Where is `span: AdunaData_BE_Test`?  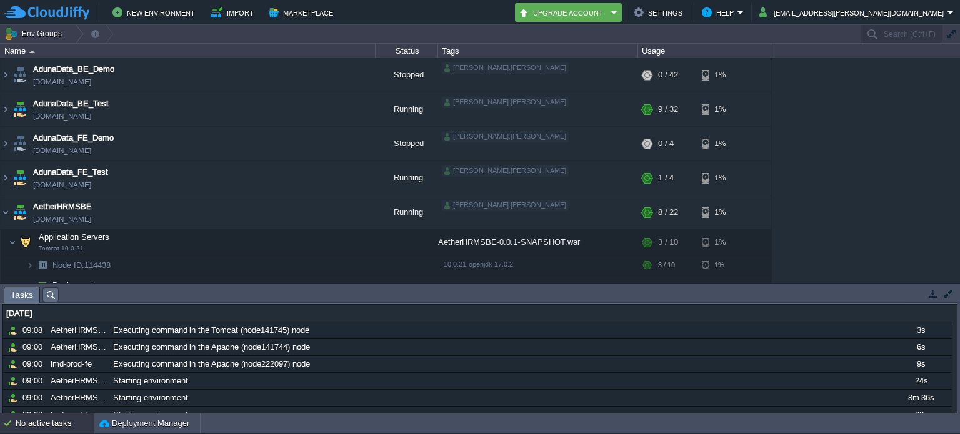 span: AdunaData_BE_Test is located at coordinates (71, 104).